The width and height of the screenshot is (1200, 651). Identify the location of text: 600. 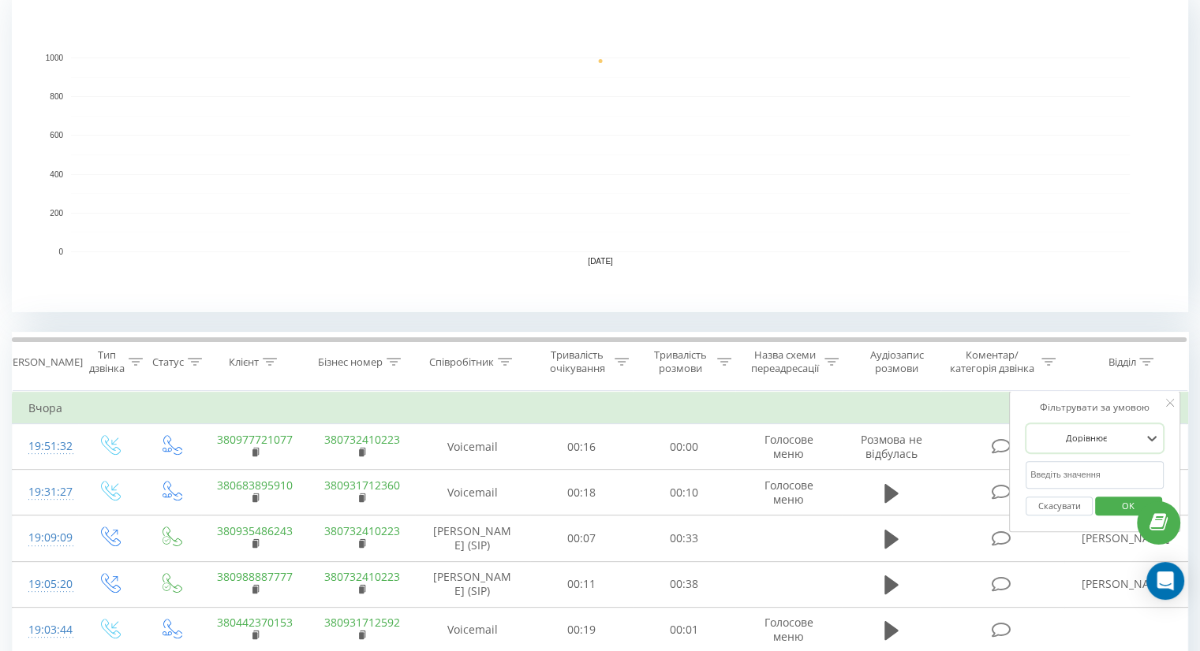
(56, 136).